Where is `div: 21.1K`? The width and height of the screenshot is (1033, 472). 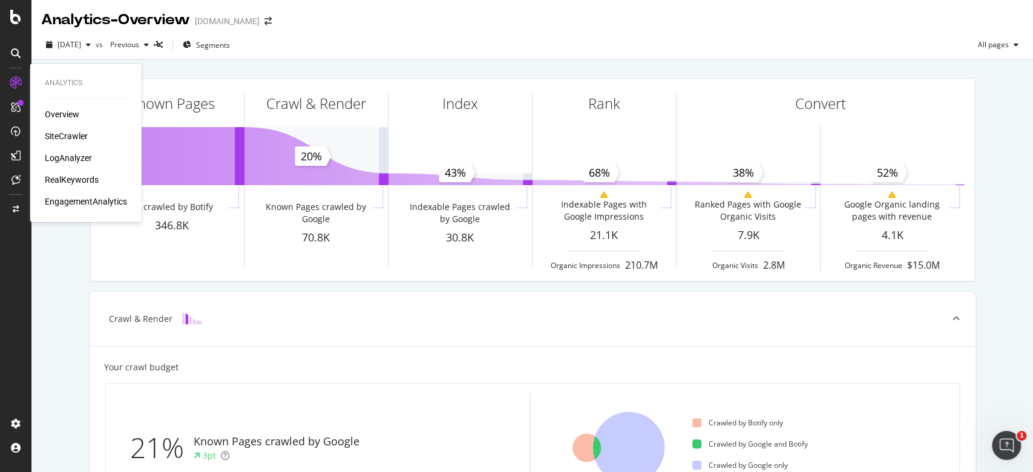 div: 21.1K is located at coordinates (604, 235).